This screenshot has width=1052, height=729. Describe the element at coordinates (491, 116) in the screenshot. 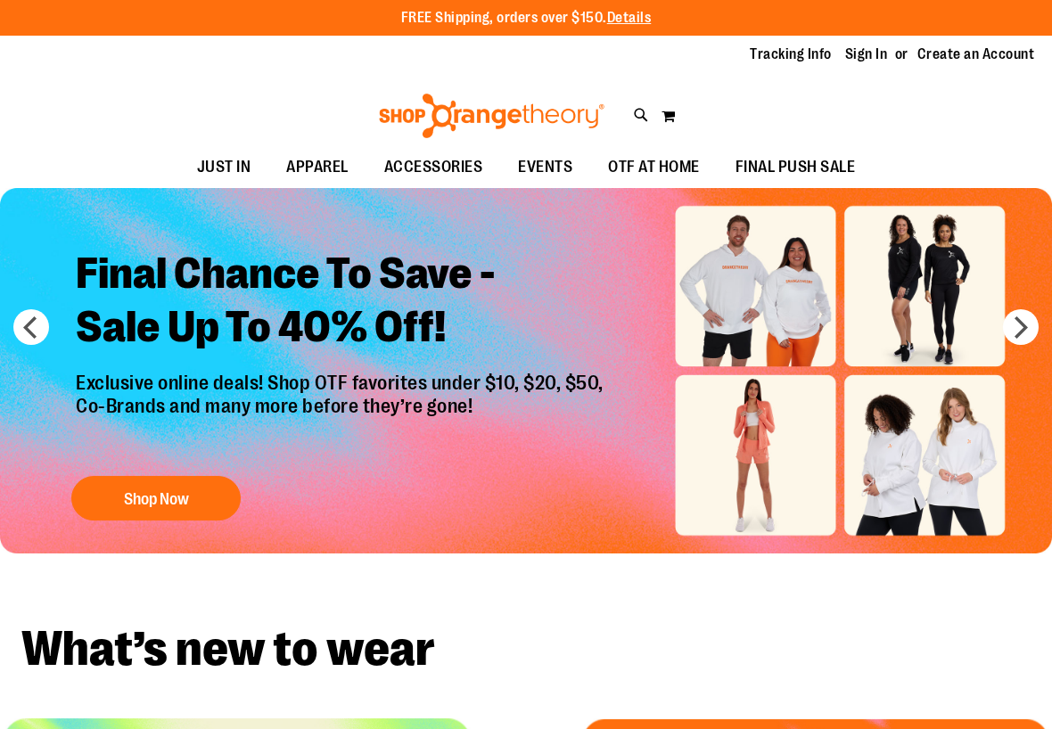

I see `img: Shop Orangetheory` at that location.